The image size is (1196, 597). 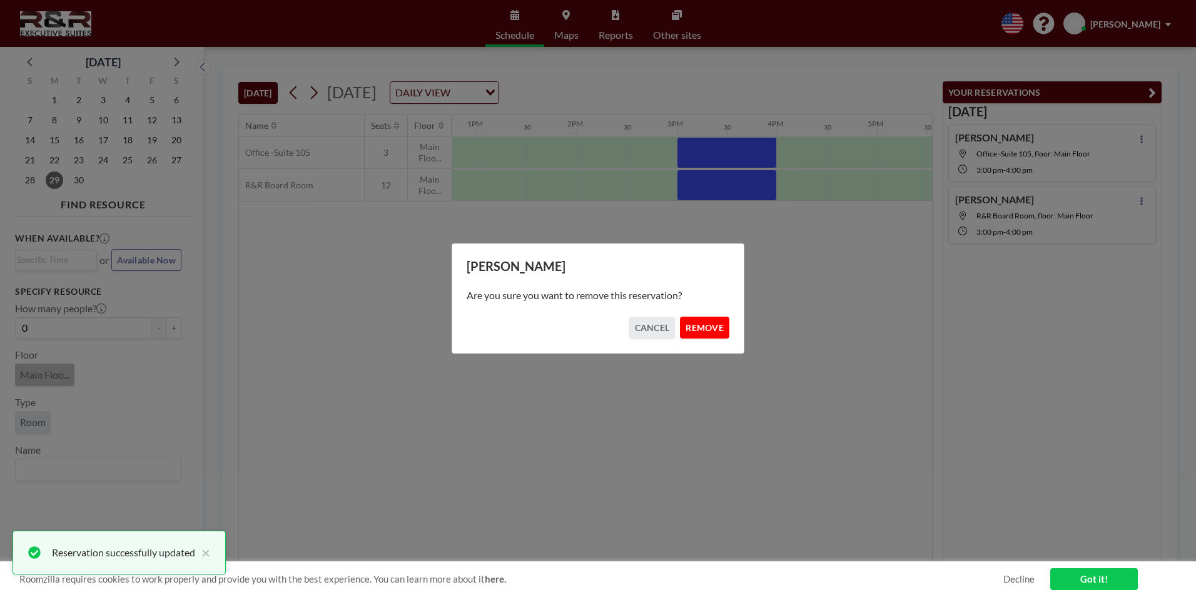 I want to click on button: CANCEL, so click(x=652, y=327).